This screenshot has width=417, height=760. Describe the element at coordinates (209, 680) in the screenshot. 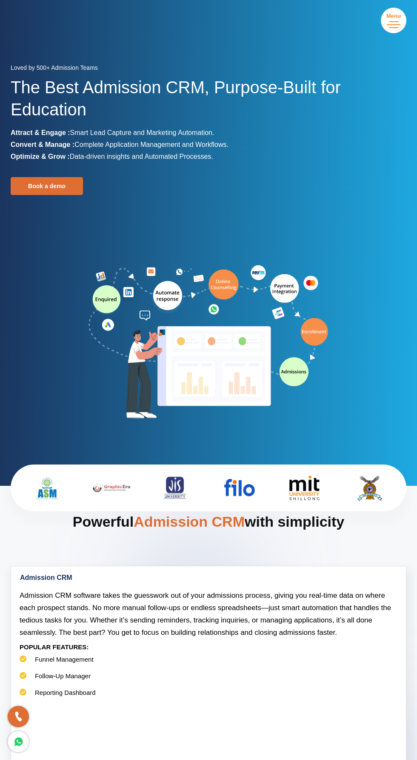

I see `li: Follow-Up Manager` at that location.